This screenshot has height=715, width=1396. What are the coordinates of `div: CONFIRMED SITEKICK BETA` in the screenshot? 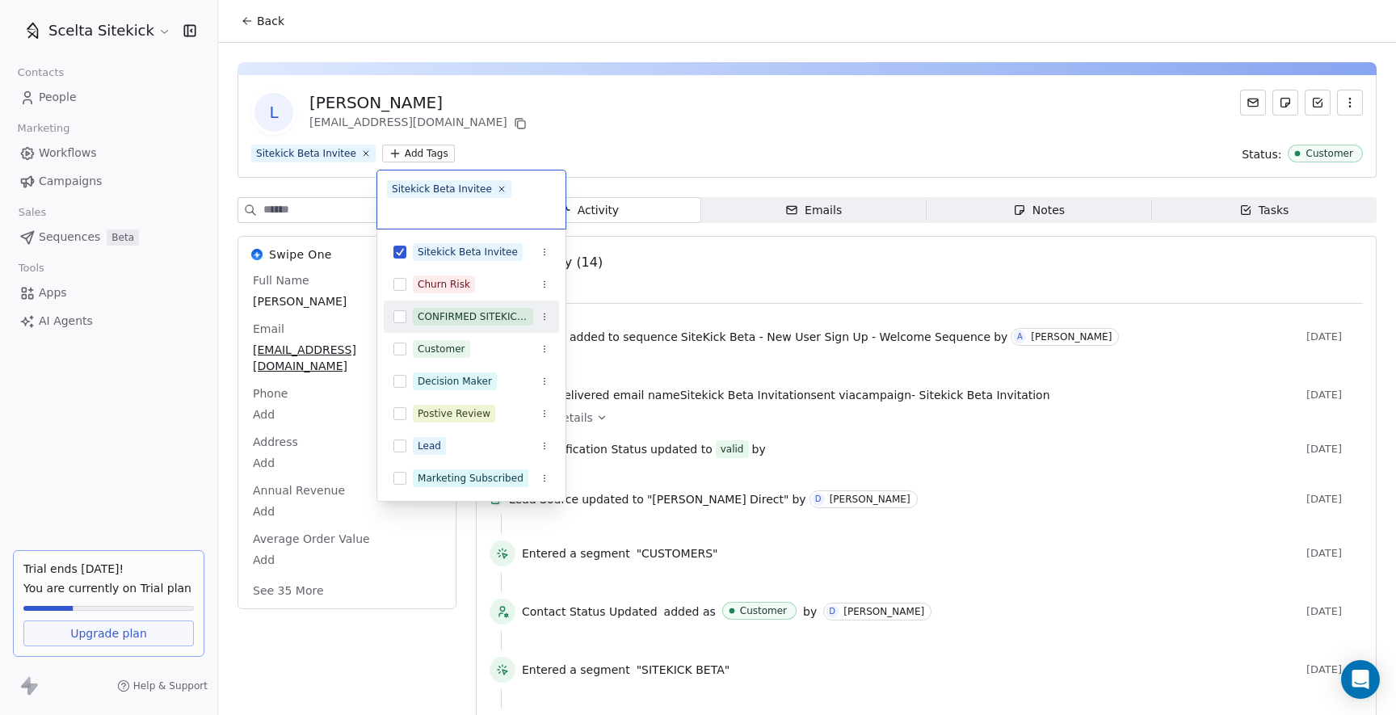 It's located at (473, 317).